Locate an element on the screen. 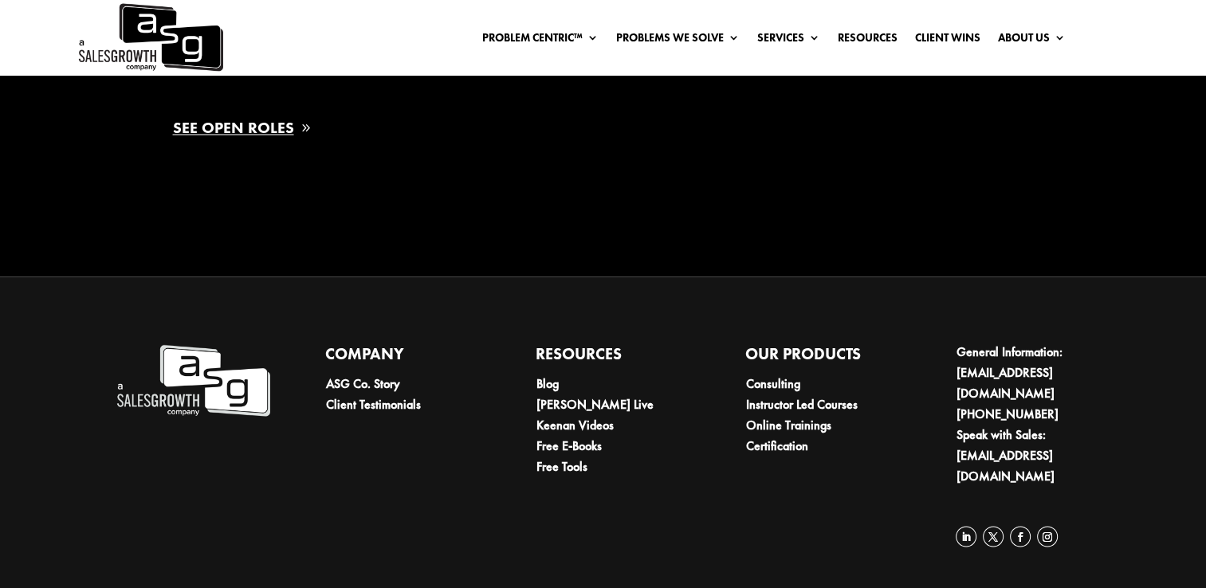  a: Follow on Facebook is located at coordinates (1020, 536).